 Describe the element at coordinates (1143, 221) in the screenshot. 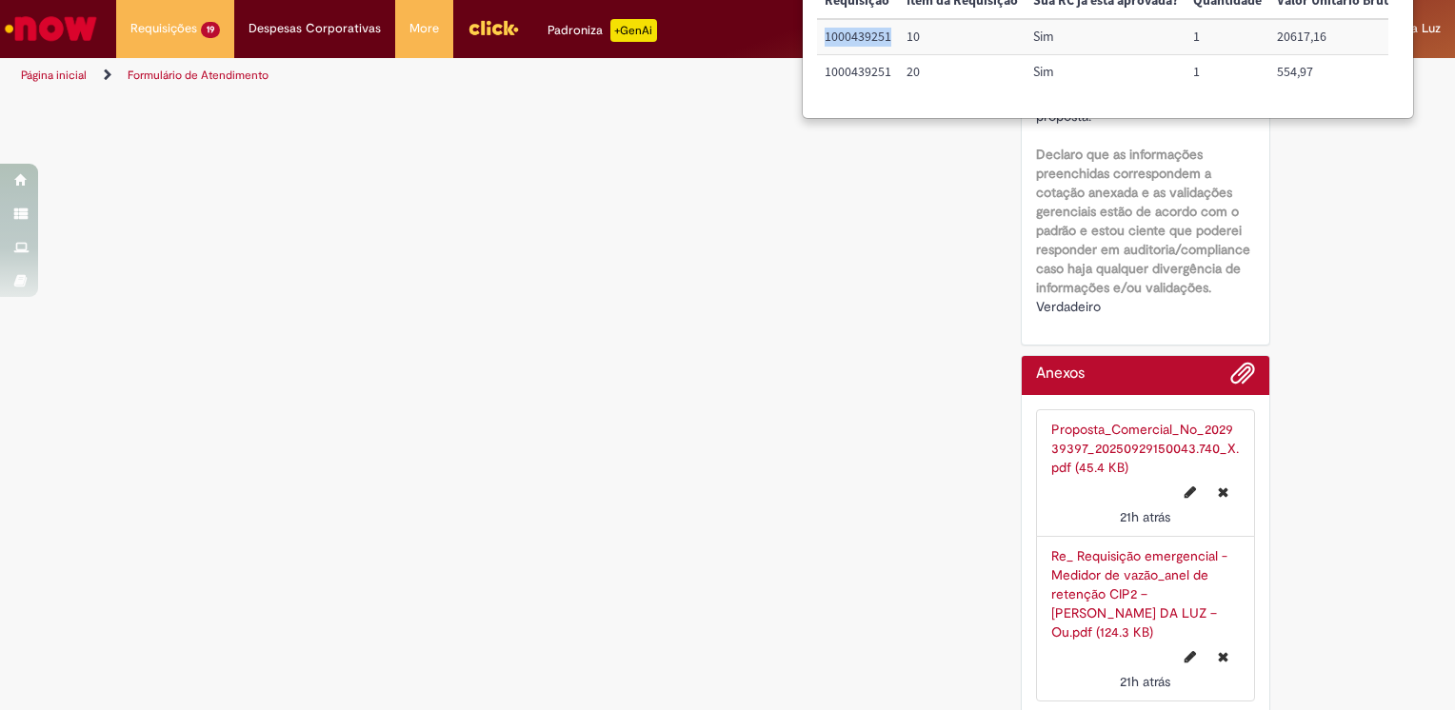

I see `b: Declaro que as informações preenchidas correspondem a cotação anexada e as validações gerenciais ...` at that location.